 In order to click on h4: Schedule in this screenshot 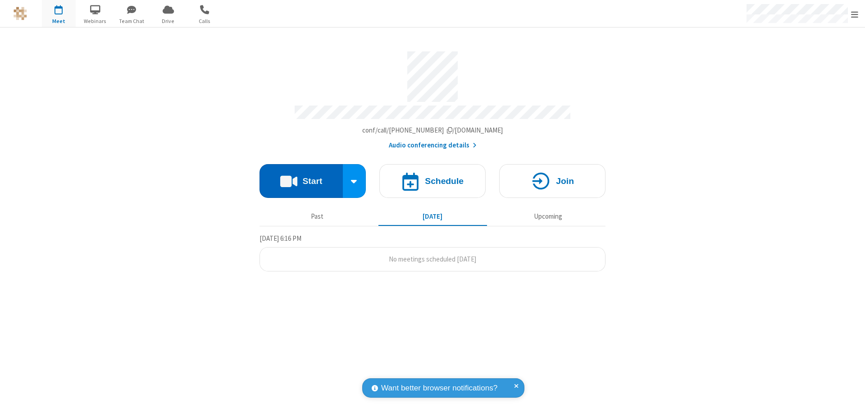, I will do `click(444, 181)`.